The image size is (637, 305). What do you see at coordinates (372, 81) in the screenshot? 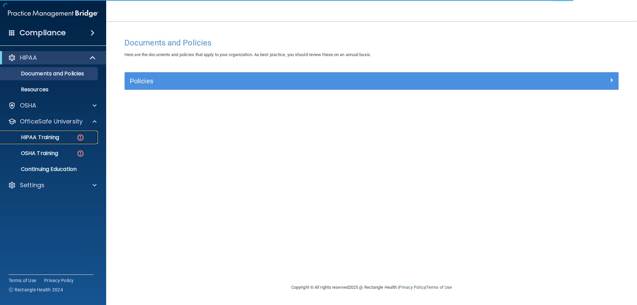
I see `a: Policies` at bounding box center [372, 81].